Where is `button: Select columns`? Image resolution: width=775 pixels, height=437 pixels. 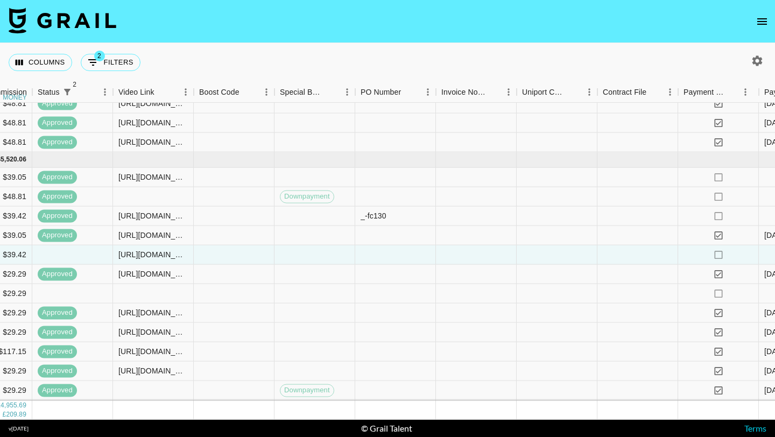
button: Select columns is located at coordinates (40, 62).